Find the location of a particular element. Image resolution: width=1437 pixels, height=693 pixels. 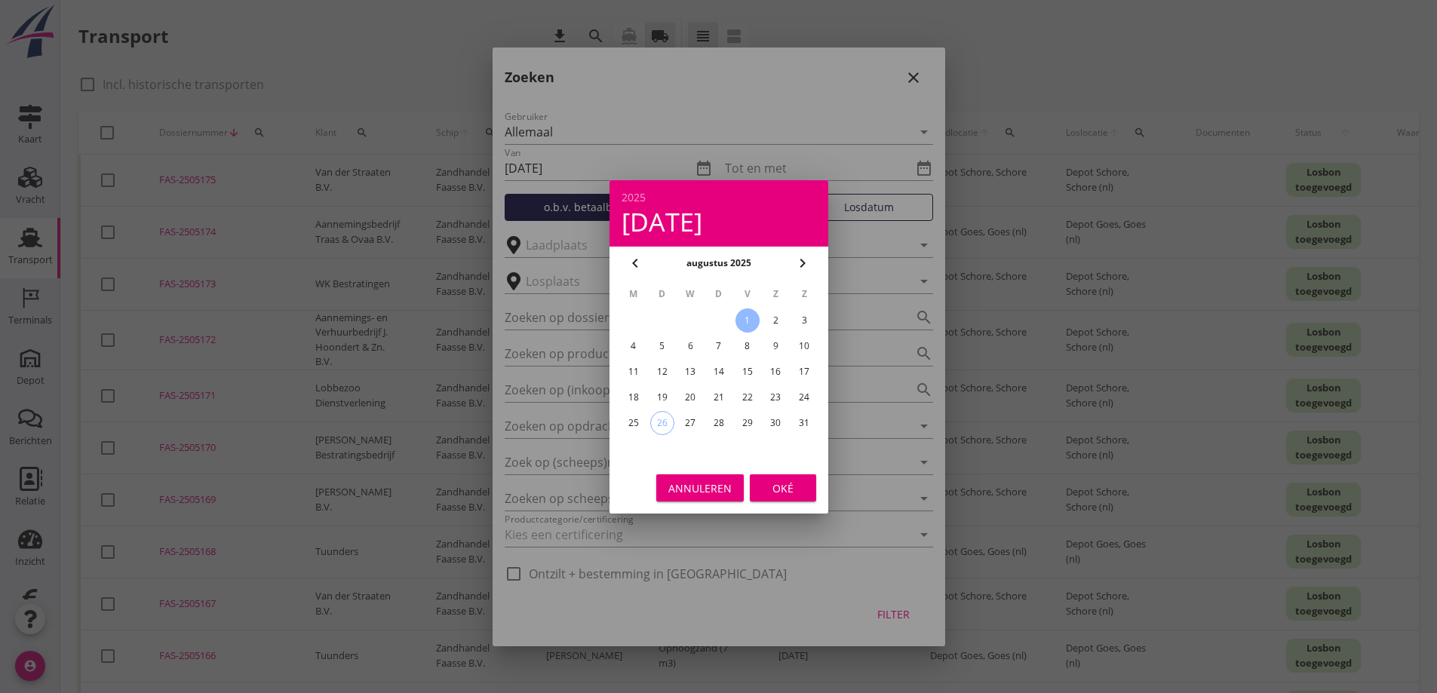

button: 3 is located at coordinates (804, 321).